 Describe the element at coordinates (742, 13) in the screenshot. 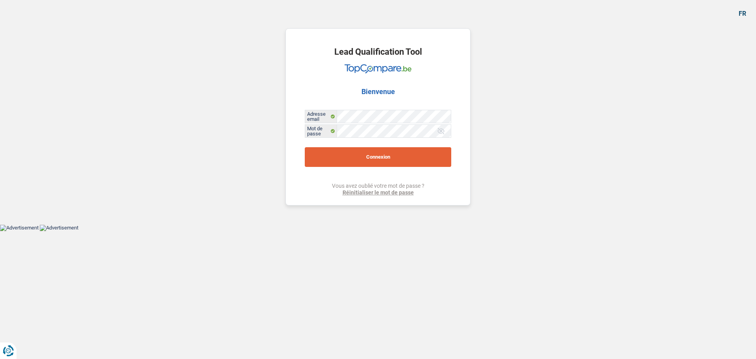

I see `div: fr` at that location.